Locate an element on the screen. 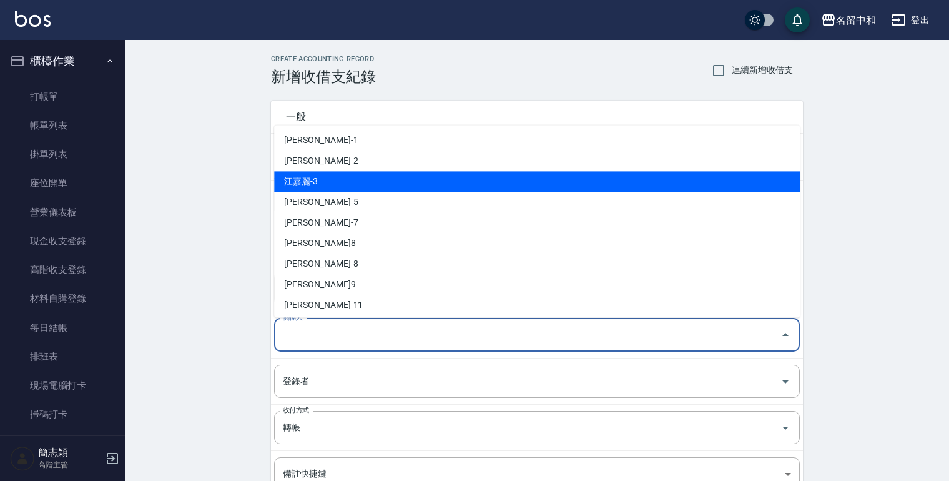  a: 現場電腦打卡 is located at coordinates (62, 385).